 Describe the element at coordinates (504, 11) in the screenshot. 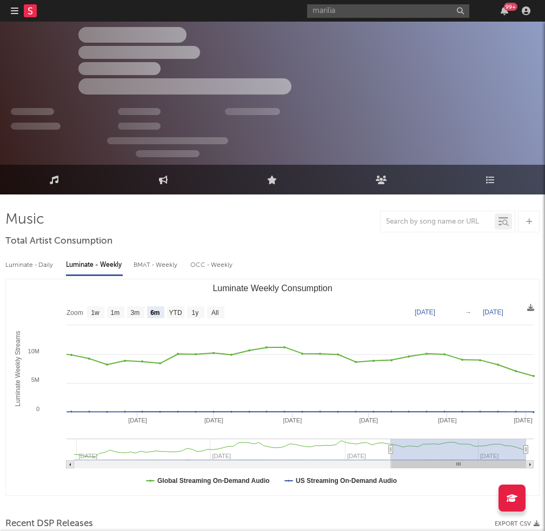

I see `button: 99+` at that location.